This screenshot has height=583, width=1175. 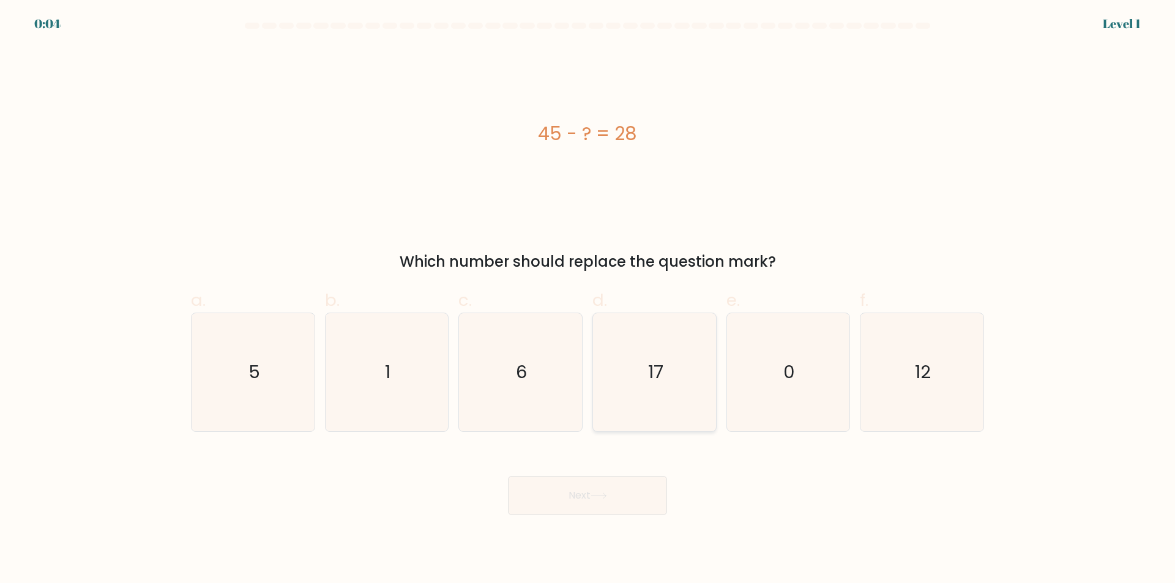 I want to click on span: b., so click(x=332, y=300).